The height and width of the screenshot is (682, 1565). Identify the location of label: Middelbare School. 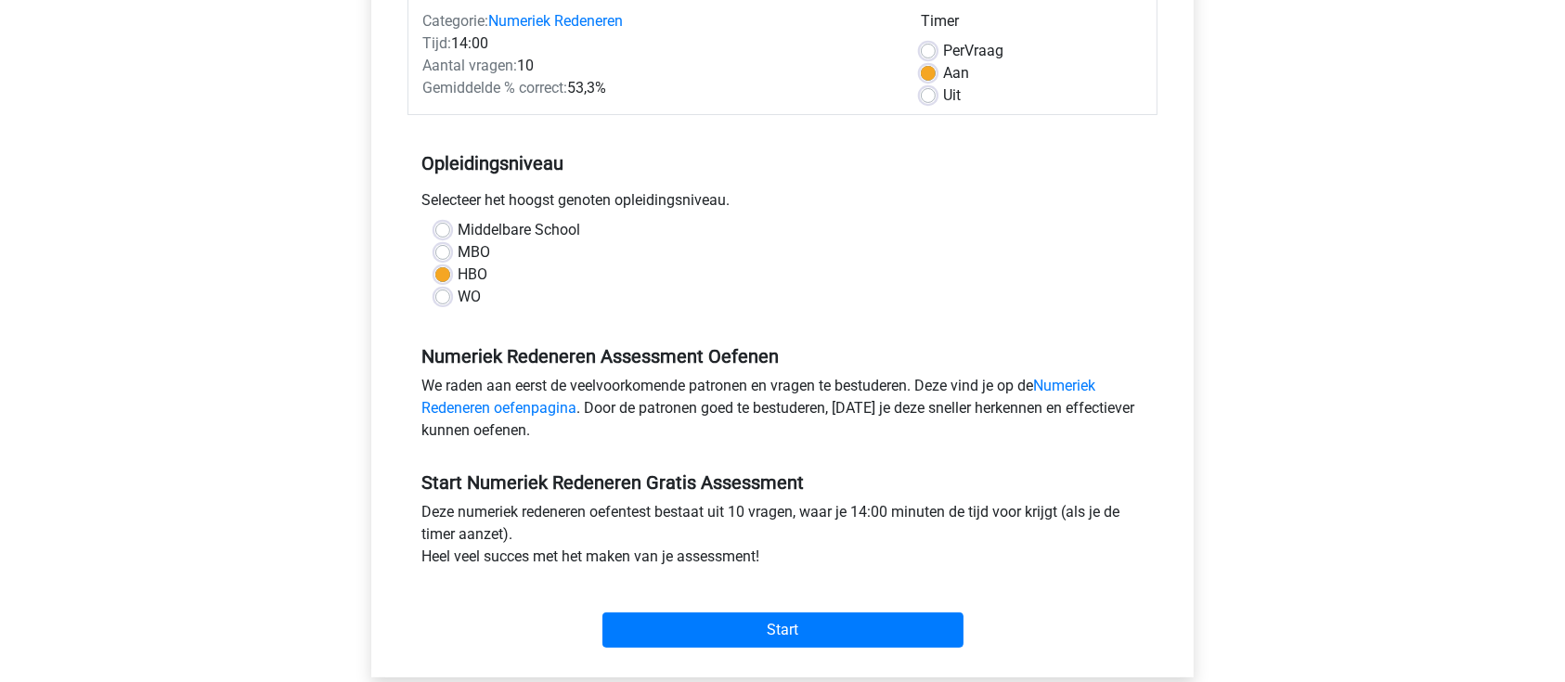
(519, 230).